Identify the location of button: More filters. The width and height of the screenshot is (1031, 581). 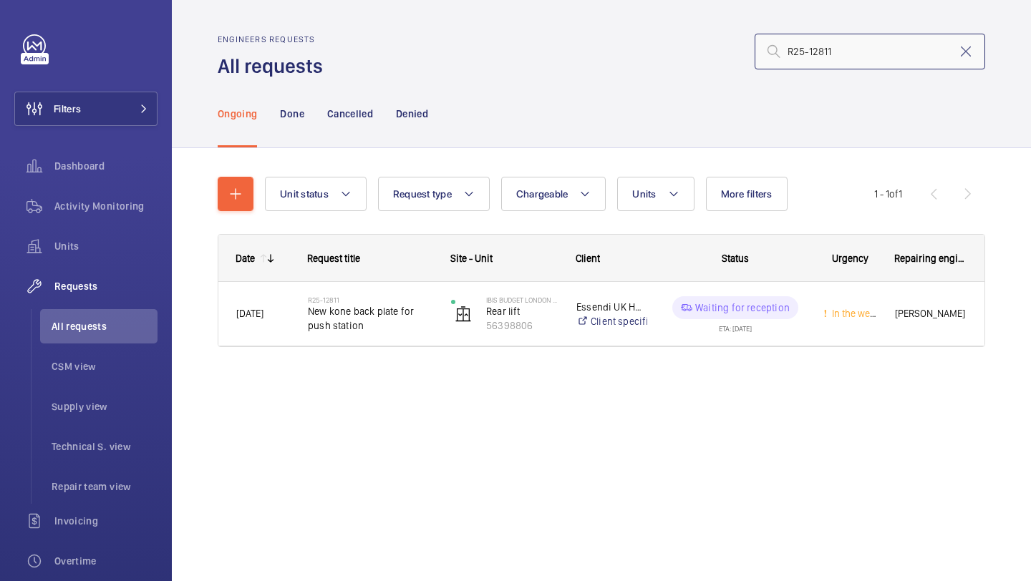
(747, 194).